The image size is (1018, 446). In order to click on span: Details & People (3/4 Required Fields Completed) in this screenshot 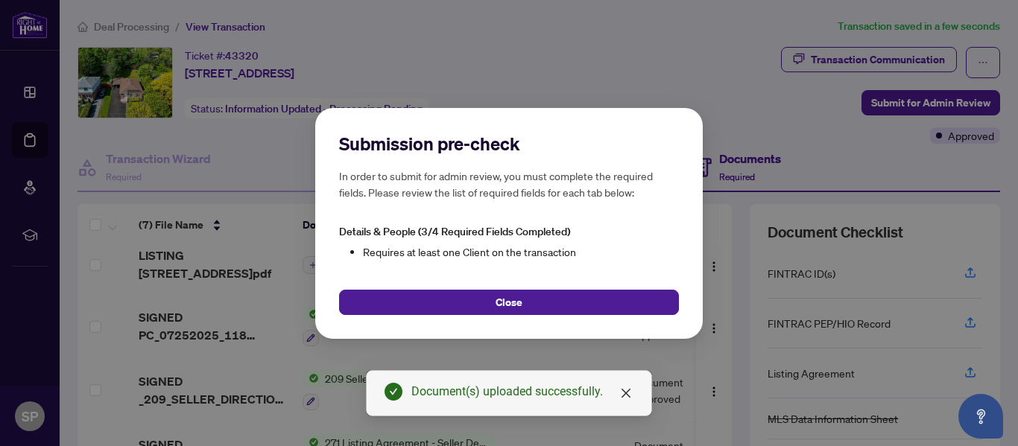, I will do `click(455, 232)`.